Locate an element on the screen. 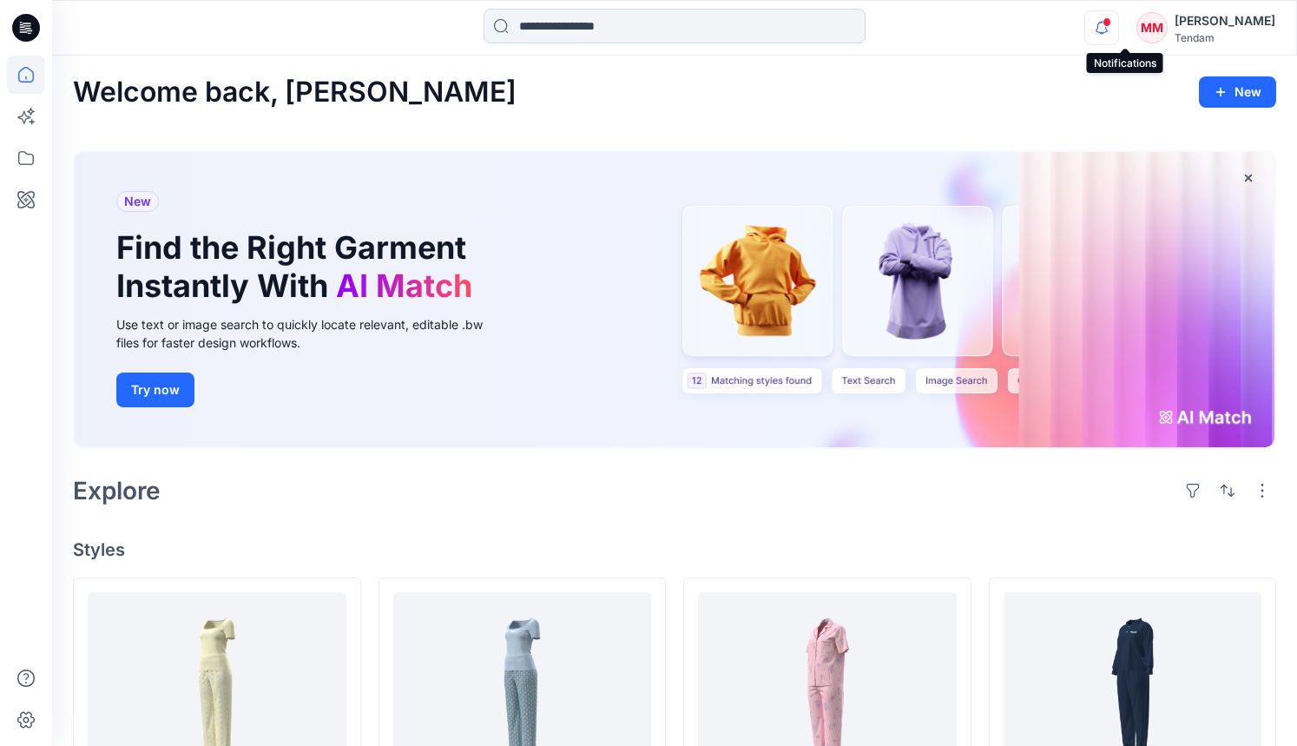  button: Try now is located at coordinates (155, 390).